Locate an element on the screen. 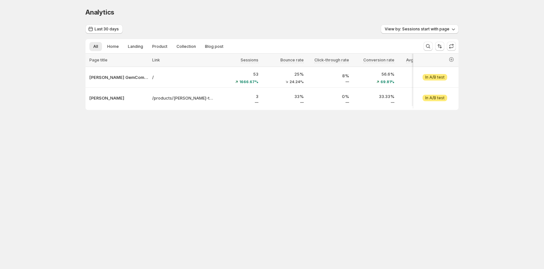 This screenshot has width=544, height=269. span: Avg time on page is located at coordinates (423, 60).